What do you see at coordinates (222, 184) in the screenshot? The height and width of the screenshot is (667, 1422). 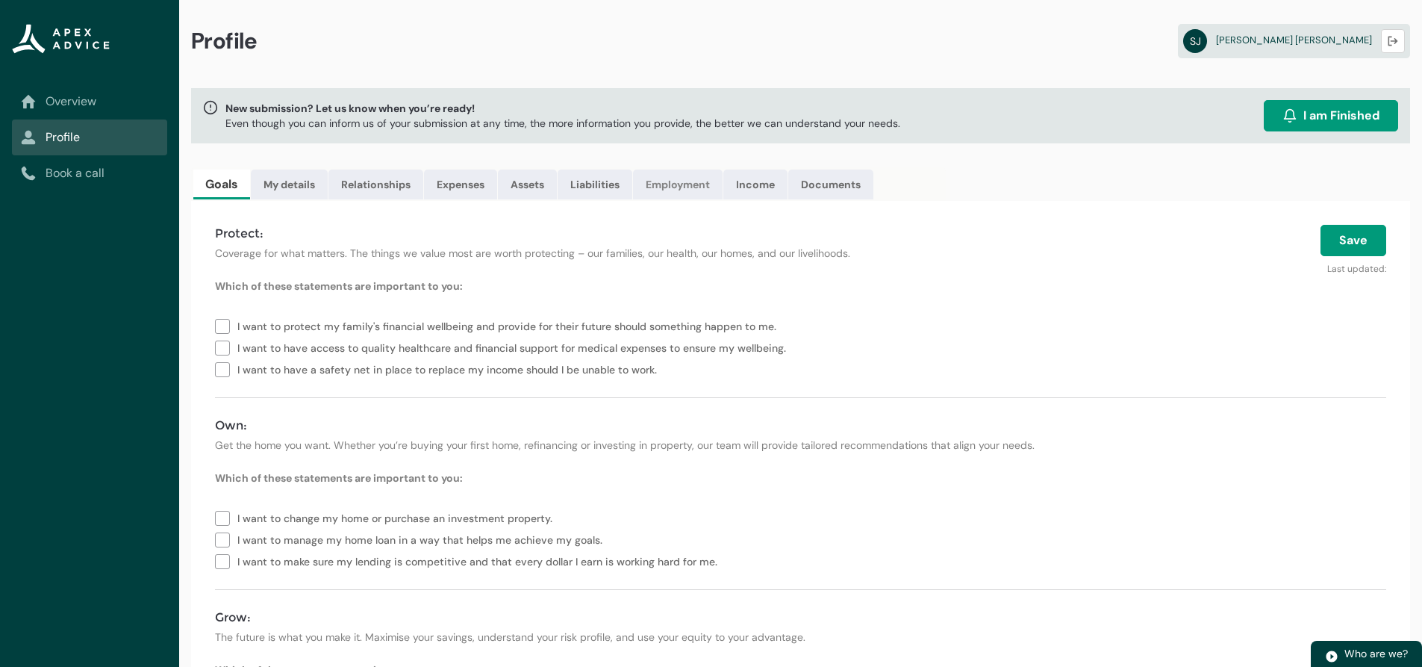 I see `li: Goals` at bounding box center [222, 184].